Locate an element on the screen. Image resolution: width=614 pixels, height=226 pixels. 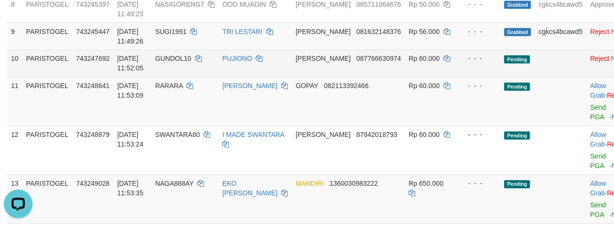
span: Copy 082113392466 to clipboard is located at coordinates (346, 86).